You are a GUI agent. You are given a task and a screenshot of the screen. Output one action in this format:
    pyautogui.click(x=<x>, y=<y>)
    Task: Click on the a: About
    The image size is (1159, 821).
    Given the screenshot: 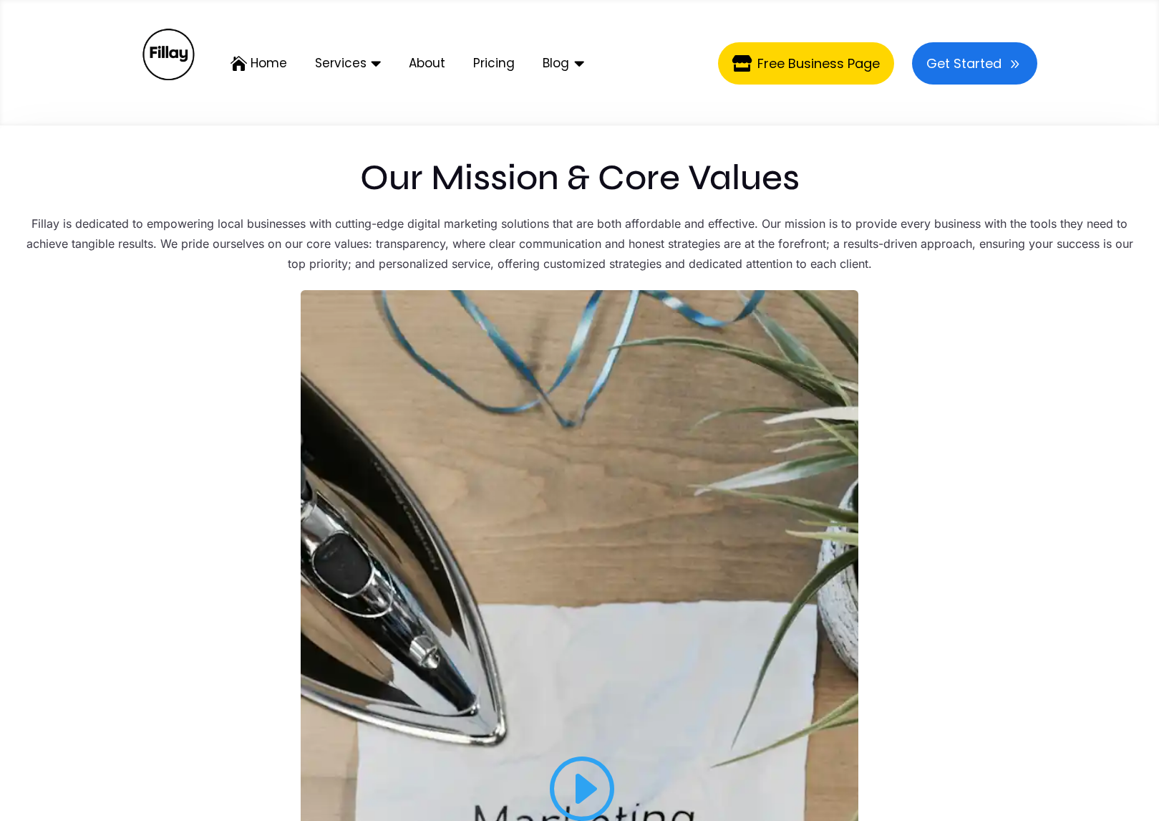 What is the action you would take?
    pyautogui.click(x=427, y=63)
    